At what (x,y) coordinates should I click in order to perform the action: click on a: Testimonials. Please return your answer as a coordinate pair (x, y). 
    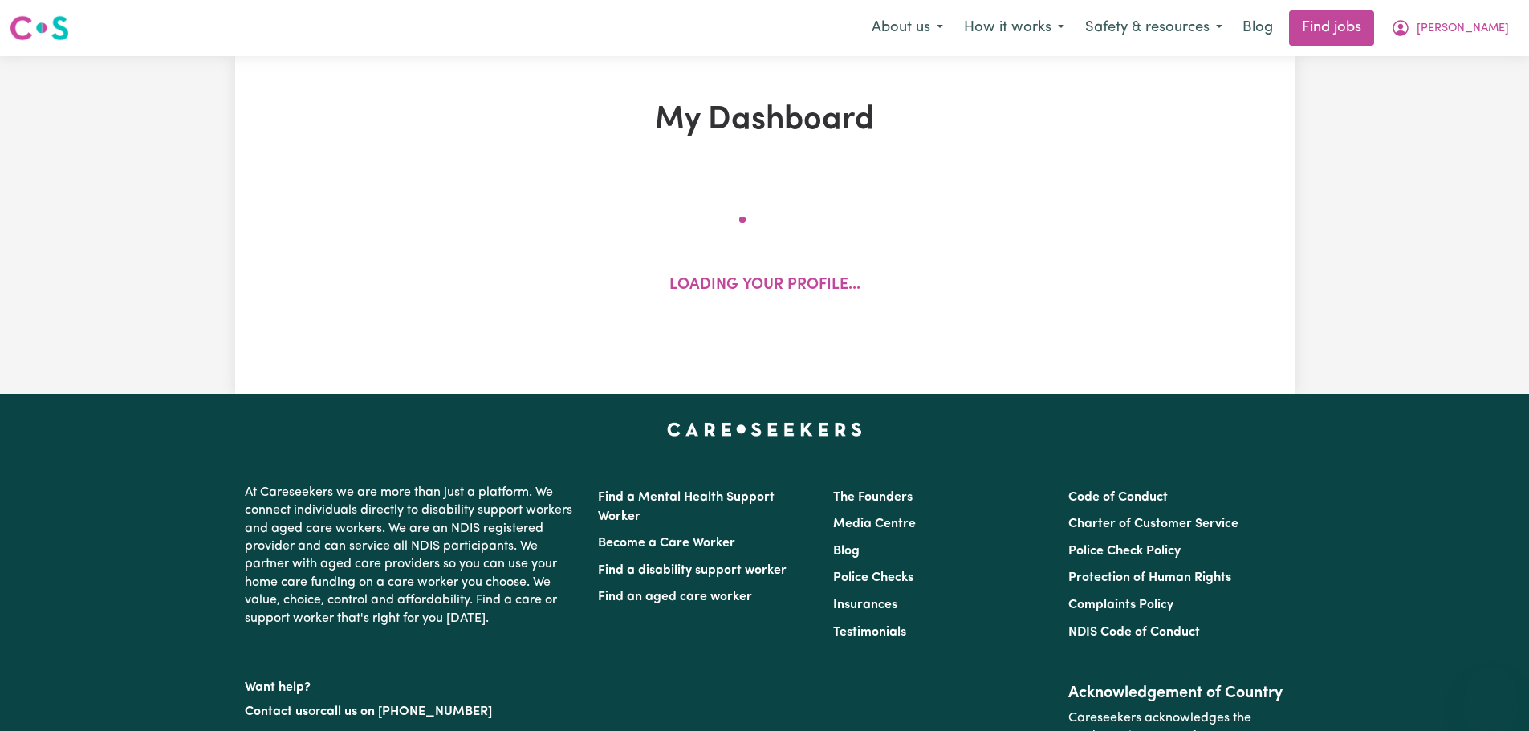
    Looking at the image, I should click on (869, 632).